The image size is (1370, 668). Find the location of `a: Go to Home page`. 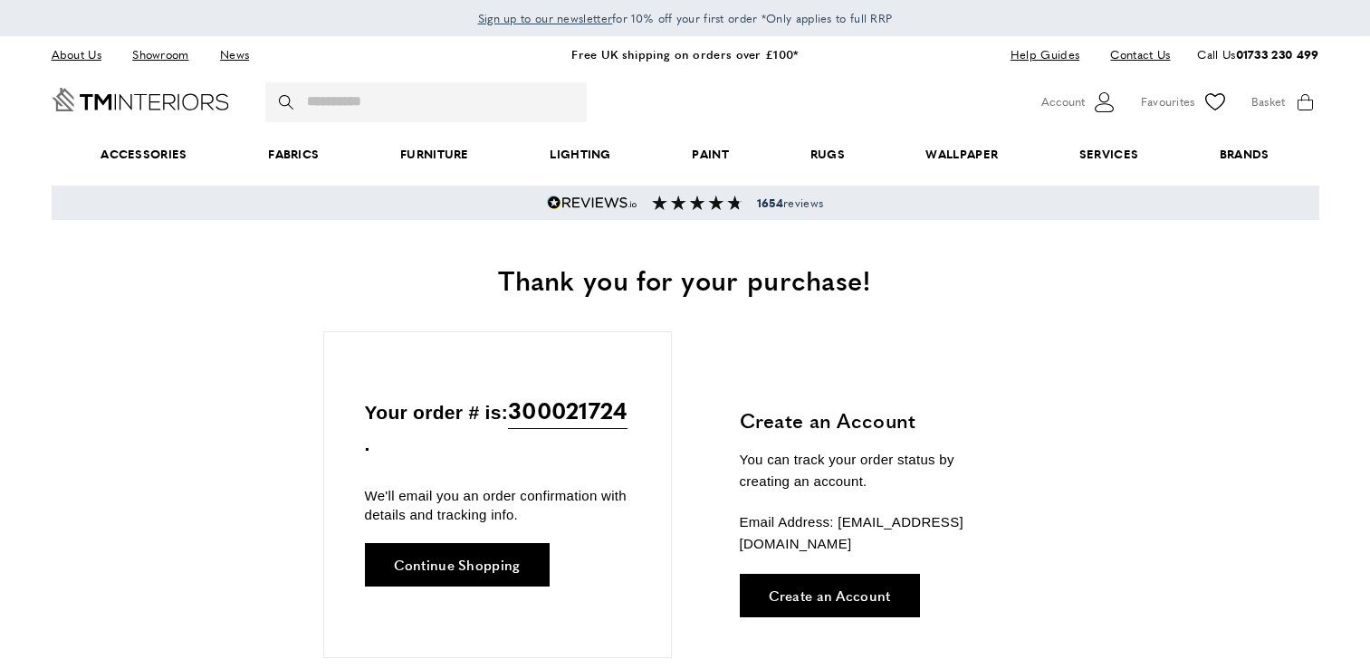

a: Go to Home page is located at coordinates (140, 100).